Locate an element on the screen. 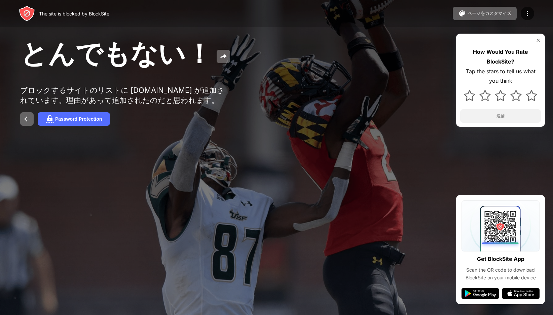  div: Get BlockSite App is located at coordinates (501, 259).